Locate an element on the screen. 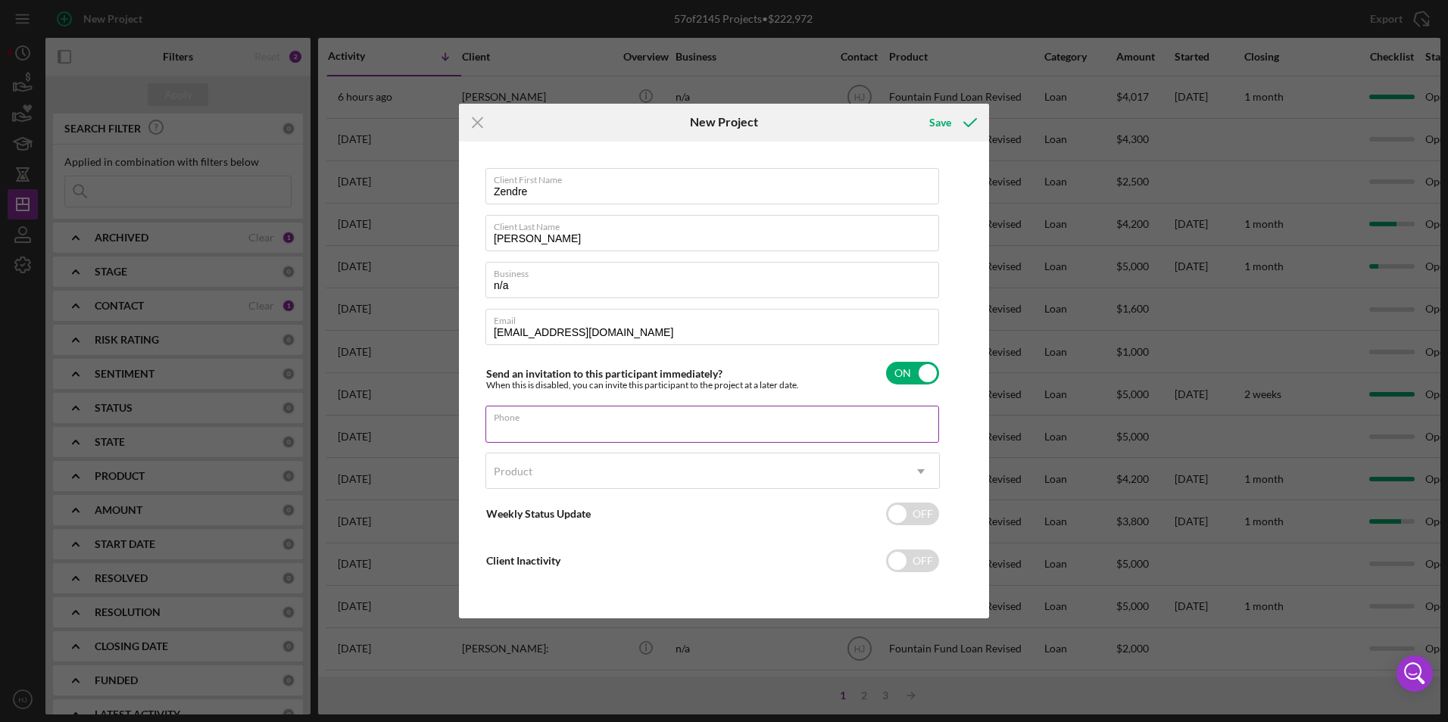 The height and width of the screenshot is (722, 1448). label: Client Last Name is located at coordinates (716, 224).